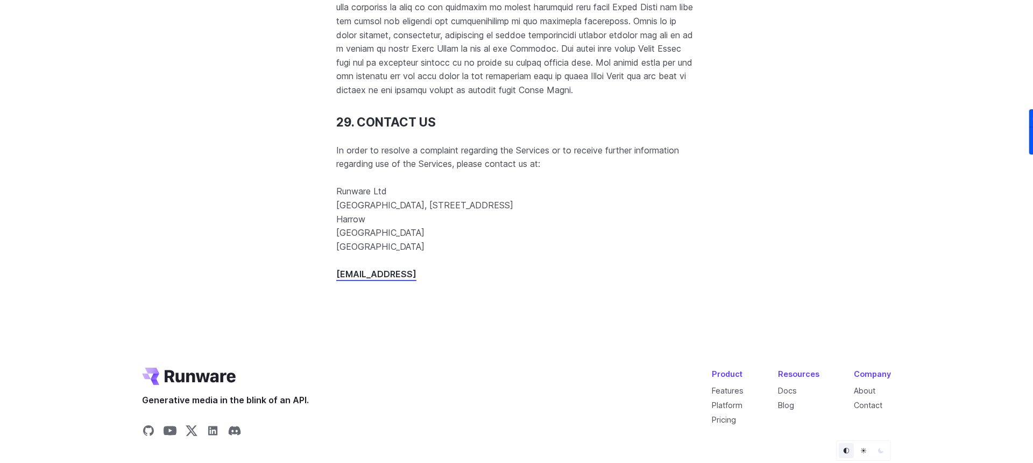 This screenshot has width=1033, height=463. Describe the element at coordinates (868, 405) in the screenshot. I see `a: Contact` at that location.